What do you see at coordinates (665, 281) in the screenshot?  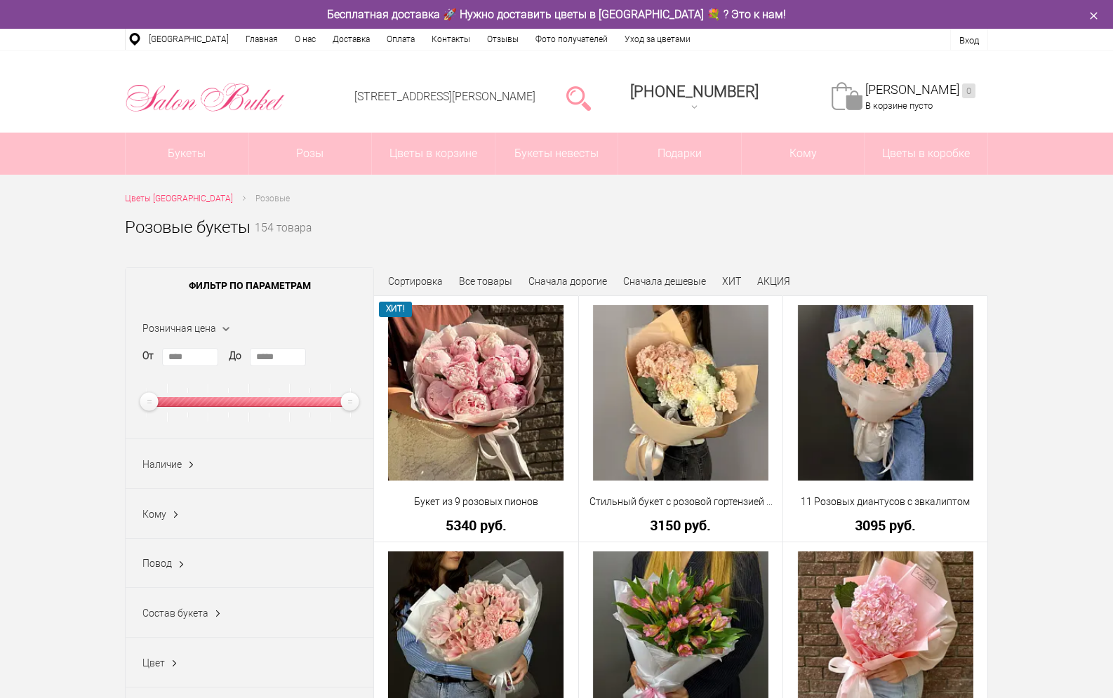 I see `a: Сначала дешевые` at bounding box center [665, 281].